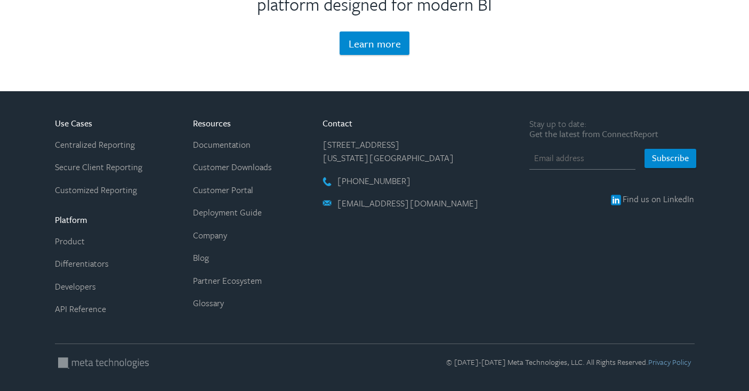 The height and width of the screenshot is (391, 749). Describe the element at coordinates (210, 235) in the screenshot. I see `a: Company` at that location.